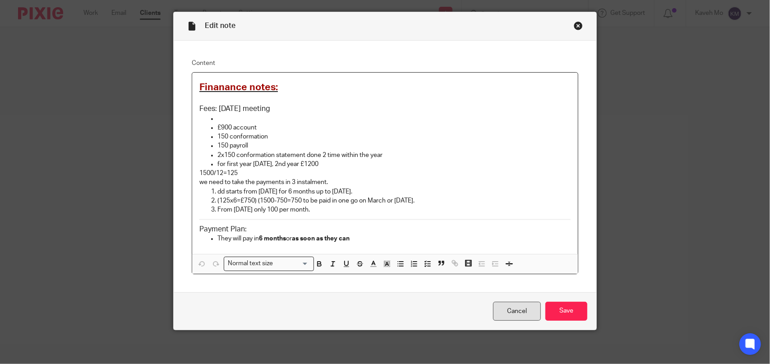 The image size is (770, 364). I want to click on strong: 6 months, so click(272, 239).